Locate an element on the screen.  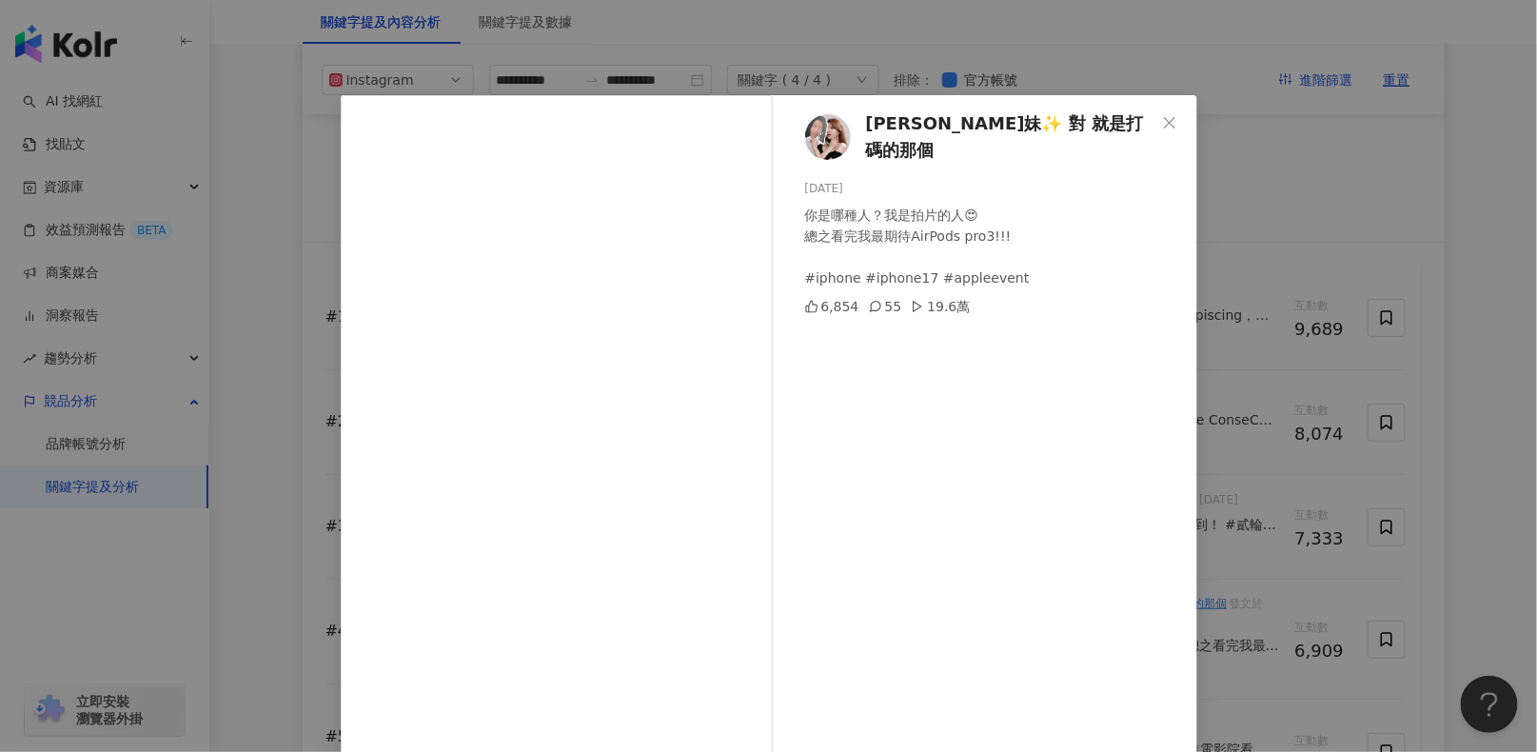
div: 6,854 is located at coordinates (832, 306).